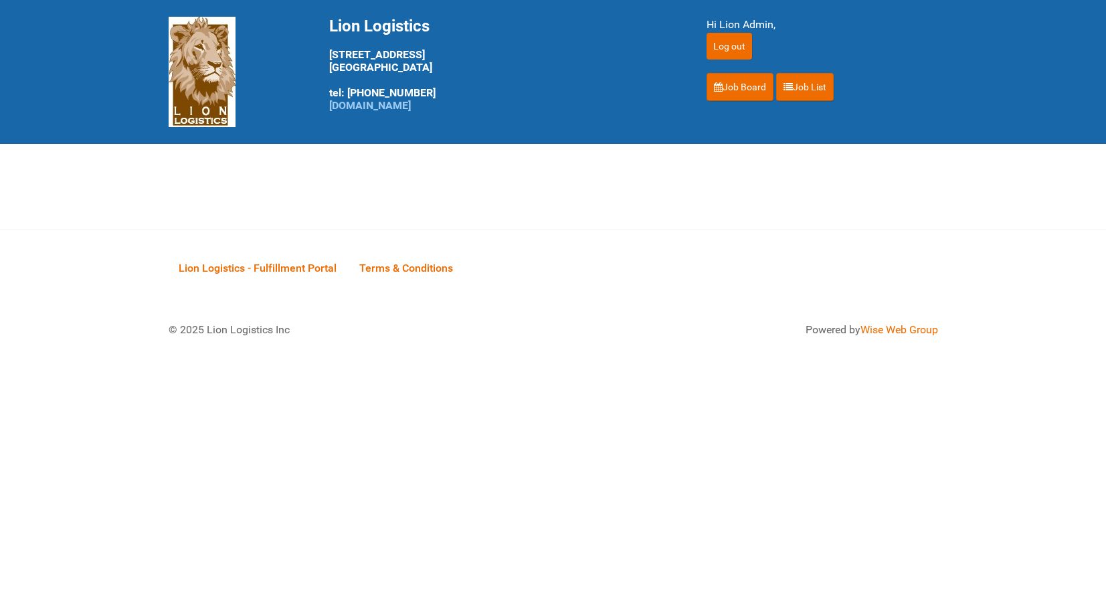 Image resolution: width=1106 pixels, height=603 pixels. Describe the element at coordinates (899, 329) in the screenshot. I see `a: Wise Web Group` at that location.